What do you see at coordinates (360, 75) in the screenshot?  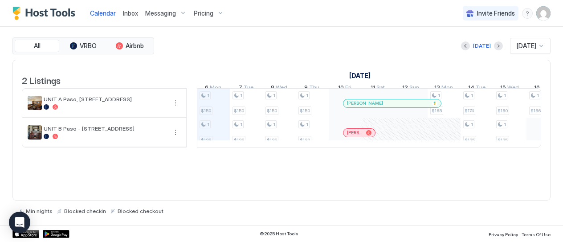 I see `a: October 1, 2025` at bounding box center [360, 75].